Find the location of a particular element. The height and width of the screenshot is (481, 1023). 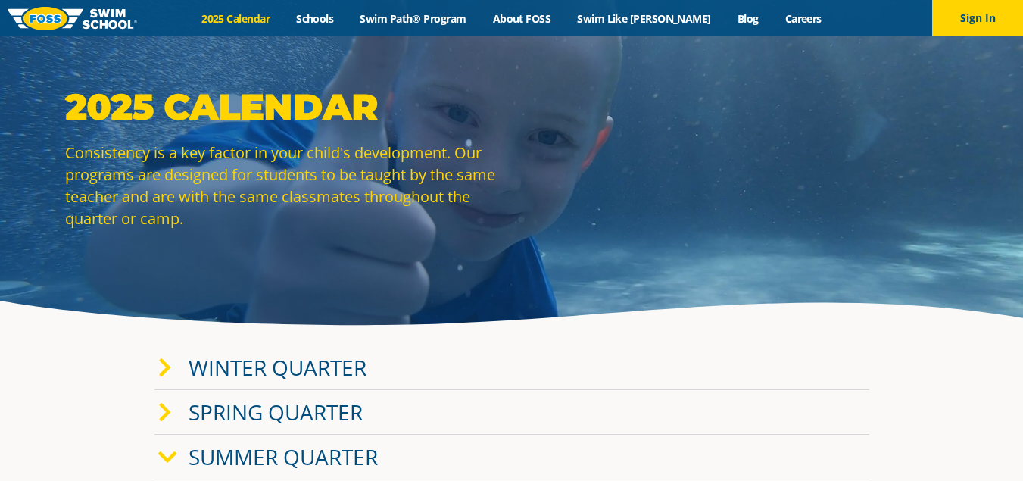

p: Consistency is a key factor in your child's development. Our programs are designed for students t... is located at coordinates (285, 186).